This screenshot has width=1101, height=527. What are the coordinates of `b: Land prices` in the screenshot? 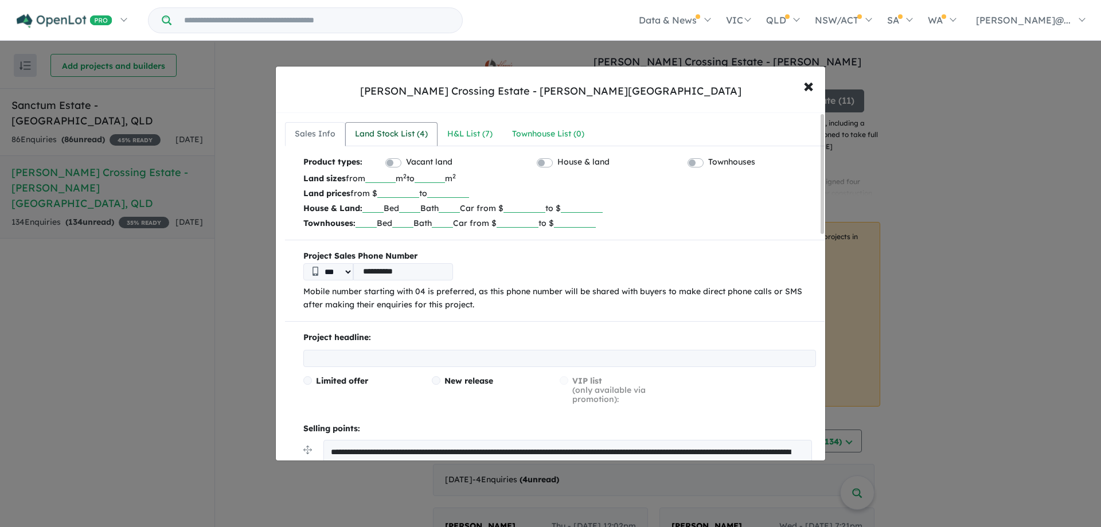 It's located at (327, 193).